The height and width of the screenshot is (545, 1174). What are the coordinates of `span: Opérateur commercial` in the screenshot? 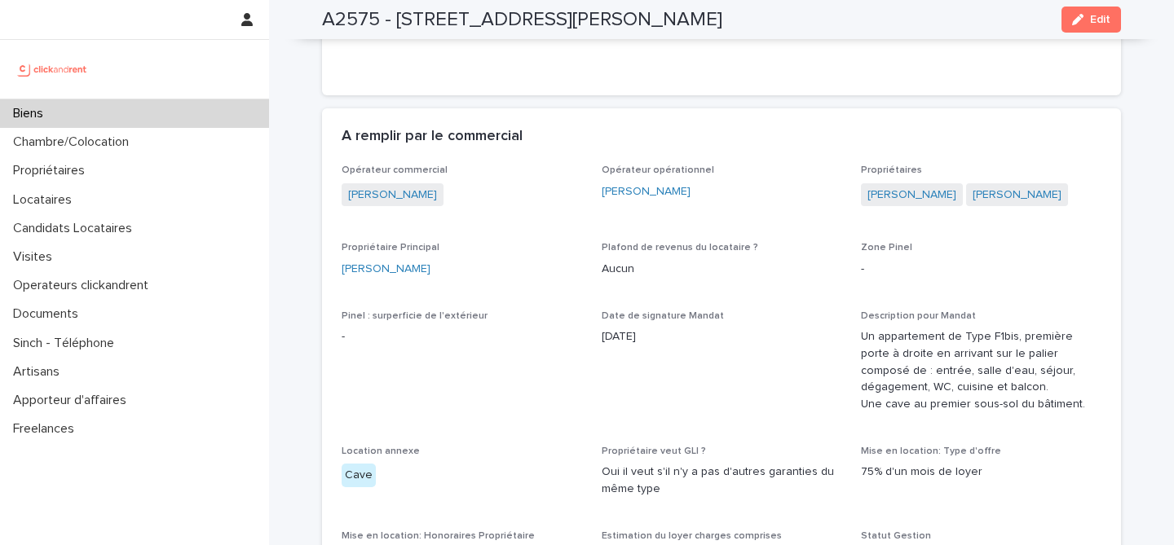 It's located at (394, 170).